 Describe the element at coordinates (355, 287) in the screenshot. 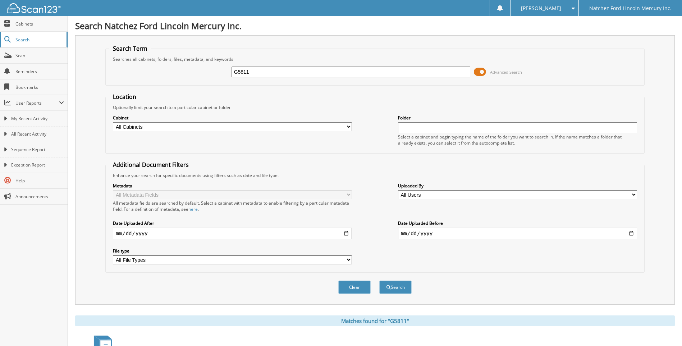

I see `button: Clear` at that location.